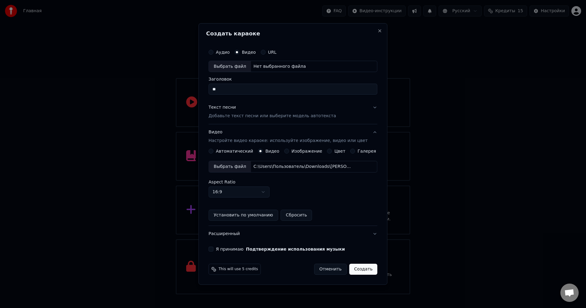  I want to click on span: This will use 5 credits, so click(238, 269).